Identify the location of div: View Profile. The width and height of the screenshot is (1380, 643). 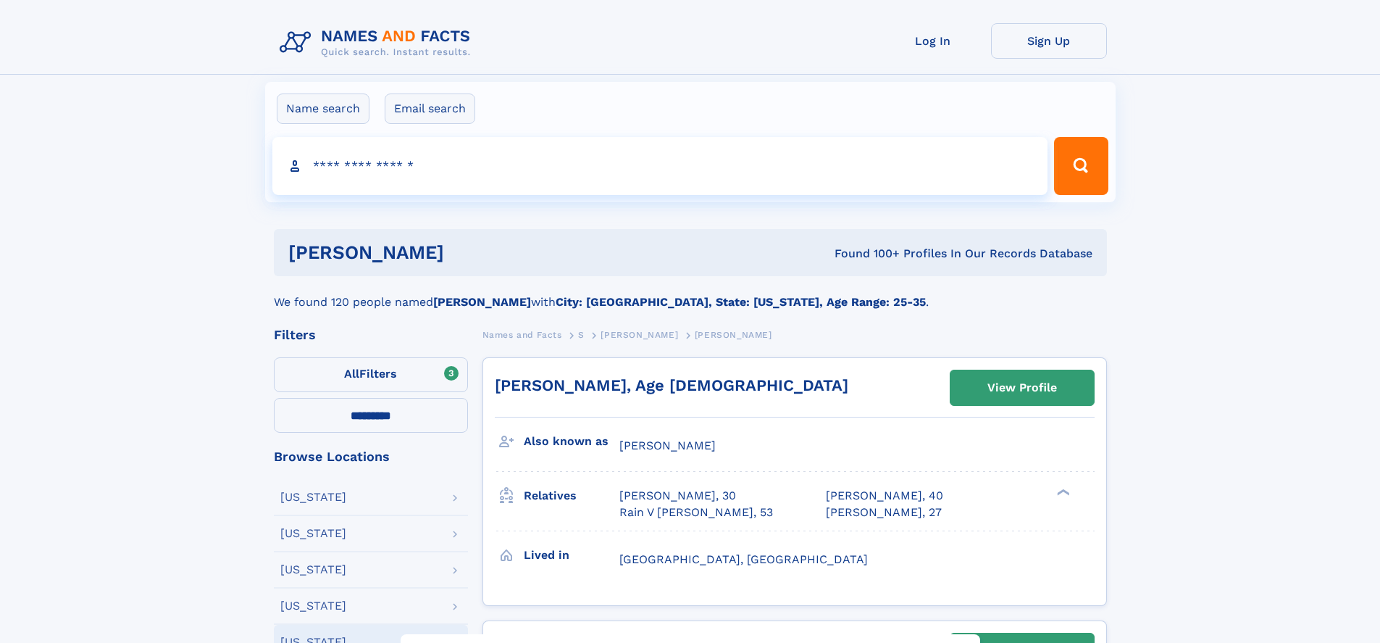
(1022, 388).